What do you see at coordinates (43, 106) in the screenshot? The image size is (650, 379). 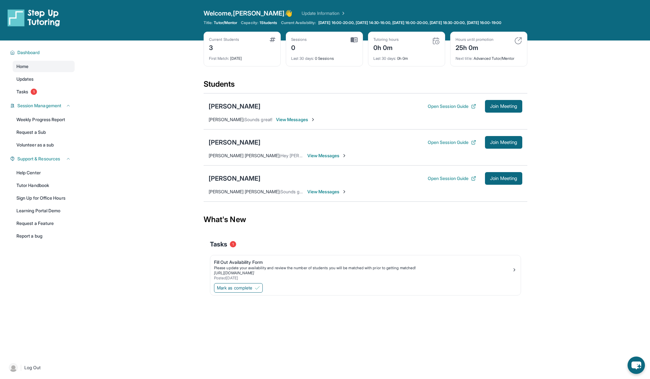 I see `button: Session Management` at bounding box center [43, 106].